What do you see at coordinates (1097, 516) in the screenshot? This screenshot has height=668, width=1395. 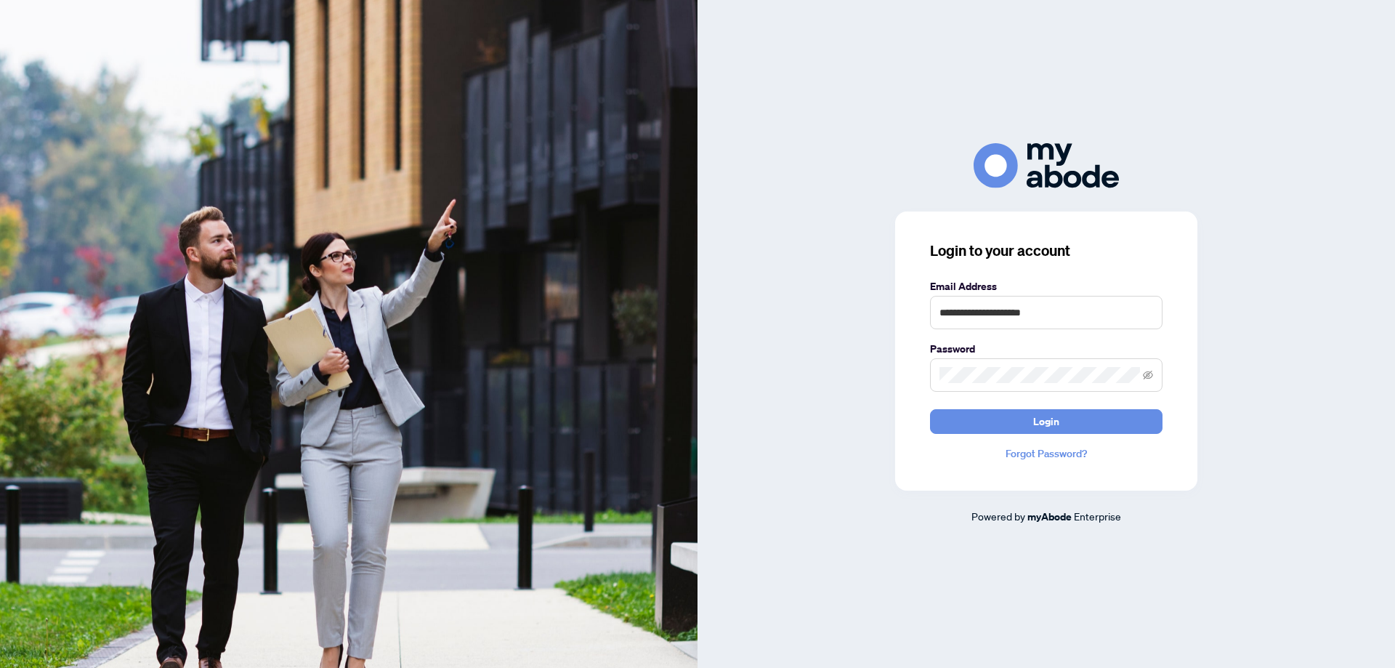 I see `span: Enterprise` at bounding box center [1097, 516].